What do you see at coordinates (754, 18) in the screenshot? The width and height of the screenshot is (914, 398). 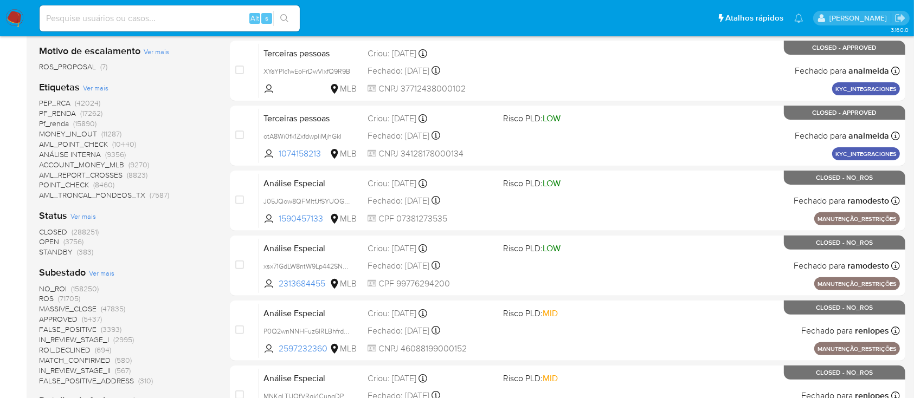 I see `span: Atalhos rápidos` at bounding box center [754, 18].